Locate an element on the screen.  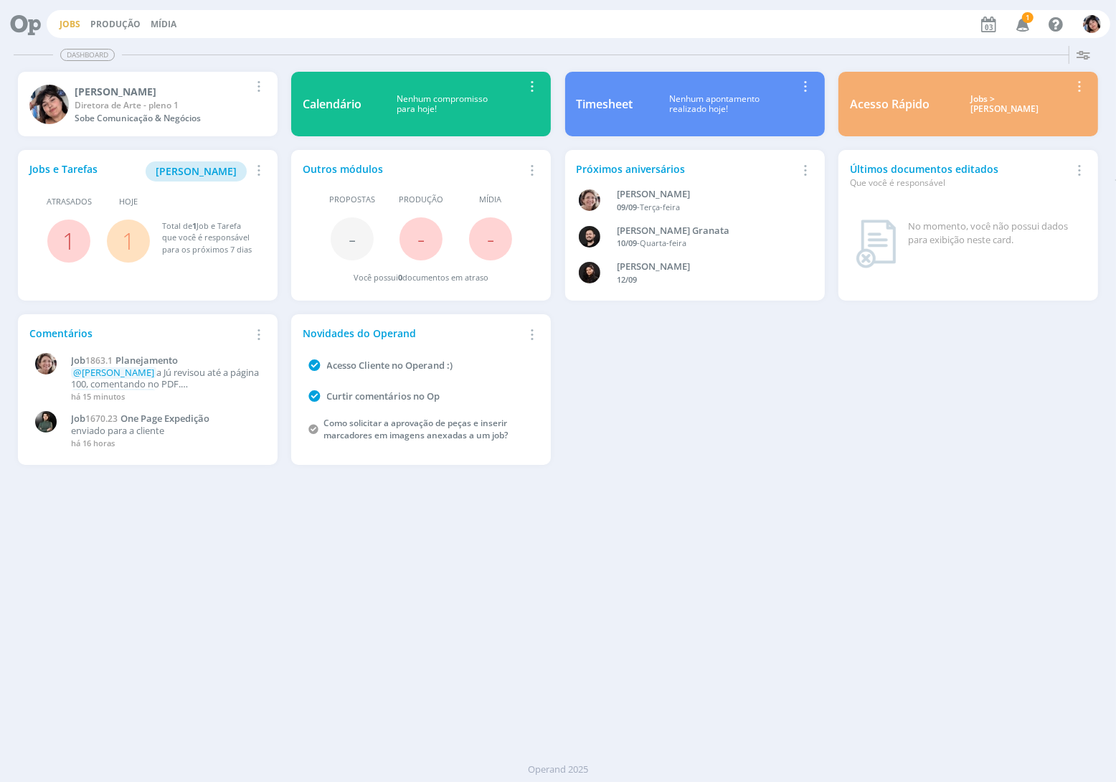
span: Atrasados is located at coordinates (69, 202).